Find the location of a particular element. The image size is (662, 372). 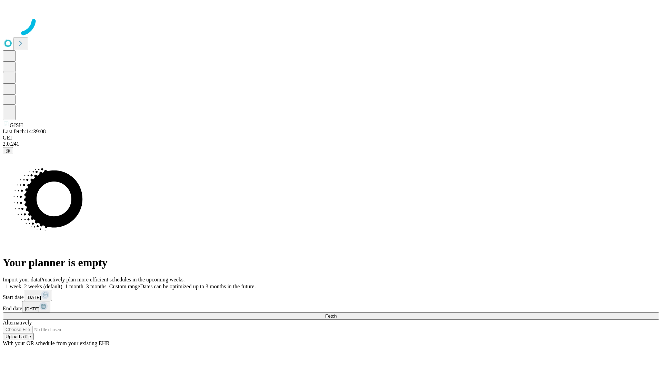

span: 1 week is located at coordinates (13, 286).